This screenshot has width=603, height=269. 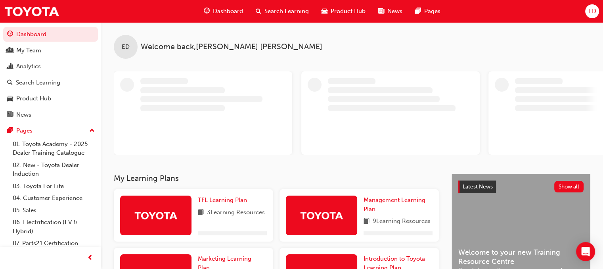 I want to click on span: chart-icon, so click(x=10, y=67).